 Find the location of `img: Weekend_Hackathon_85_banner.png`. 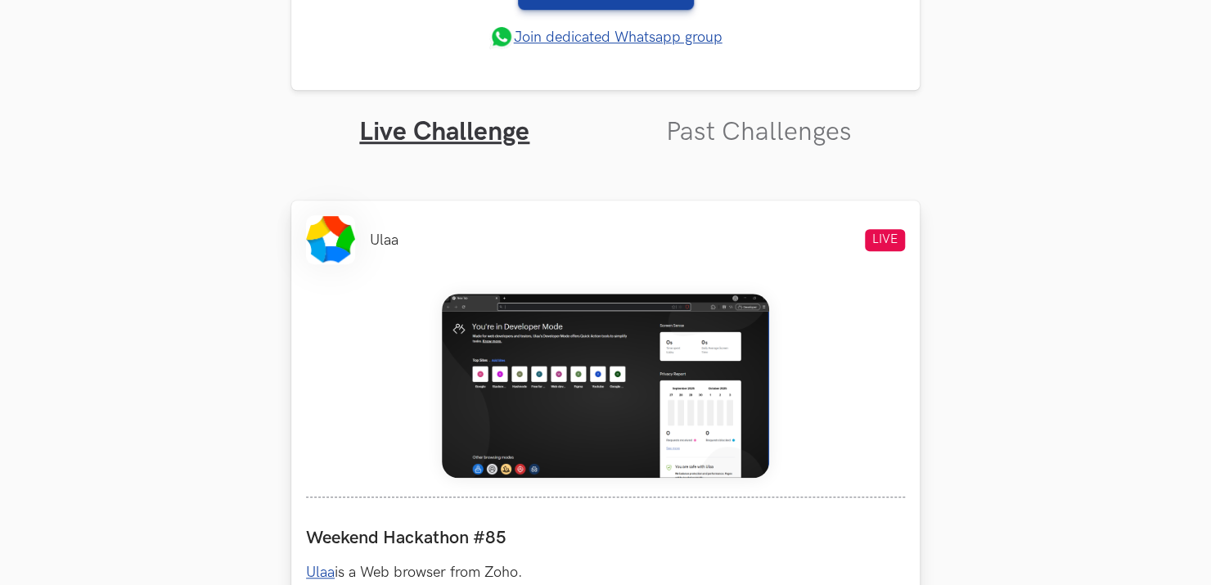

img: Weekend_Hackathon_85_banner.png is located at coordinates (606, 386).